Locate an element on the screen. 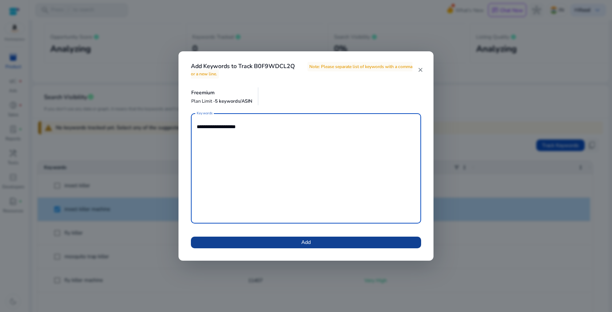  span: 5 keywords/ASIN is located at coordinates (233, 101).